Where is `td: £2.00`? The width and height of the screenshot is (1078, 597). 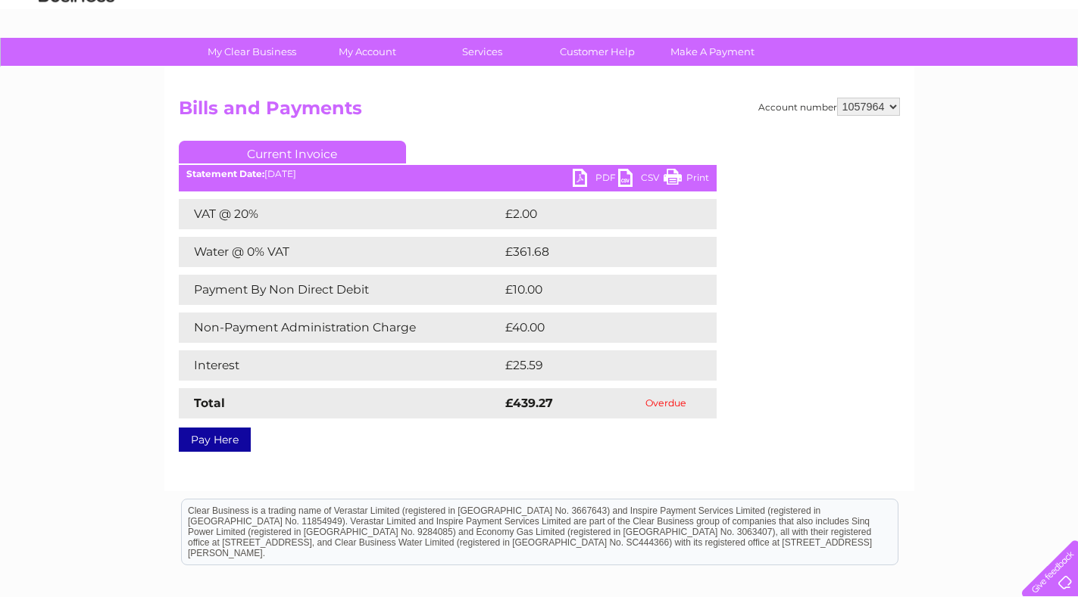 td: £2.00 is located at coordinates (591, 214).